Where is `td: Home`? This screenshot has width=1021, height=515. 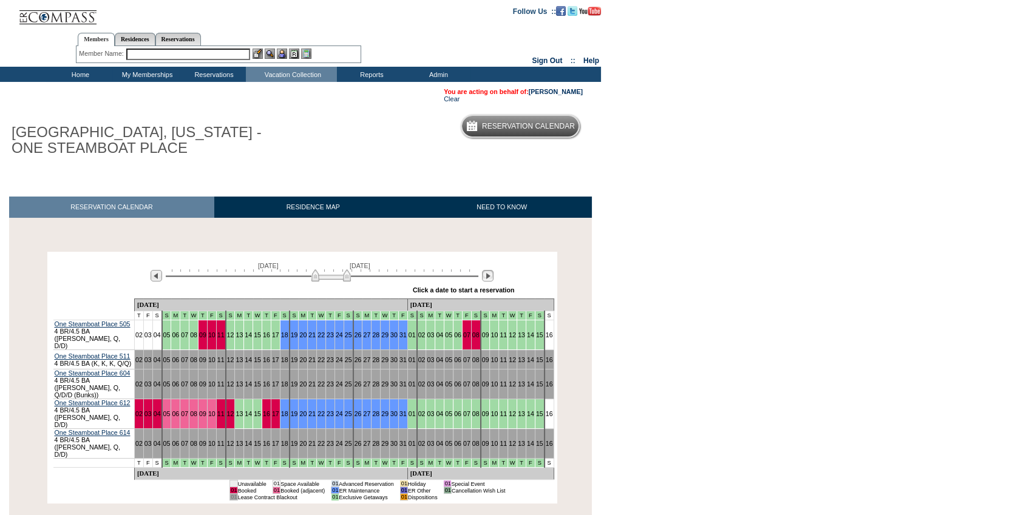
td: Home is located at coordinates (79, 74).